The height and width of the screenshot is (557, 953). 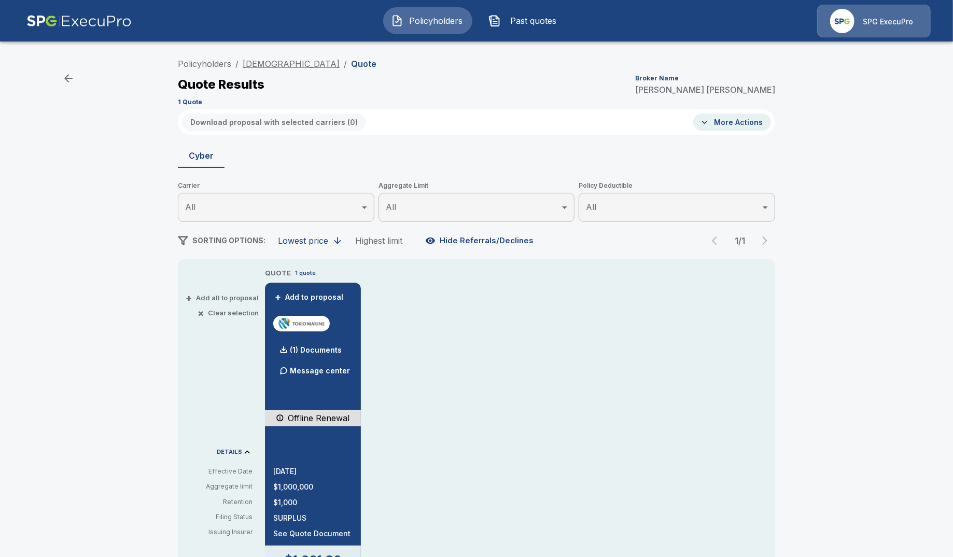 What do you see at coordinates (495, 21) in the screenshot?
I see `img: Past quotes Icon` at bounding box center [495, 21].